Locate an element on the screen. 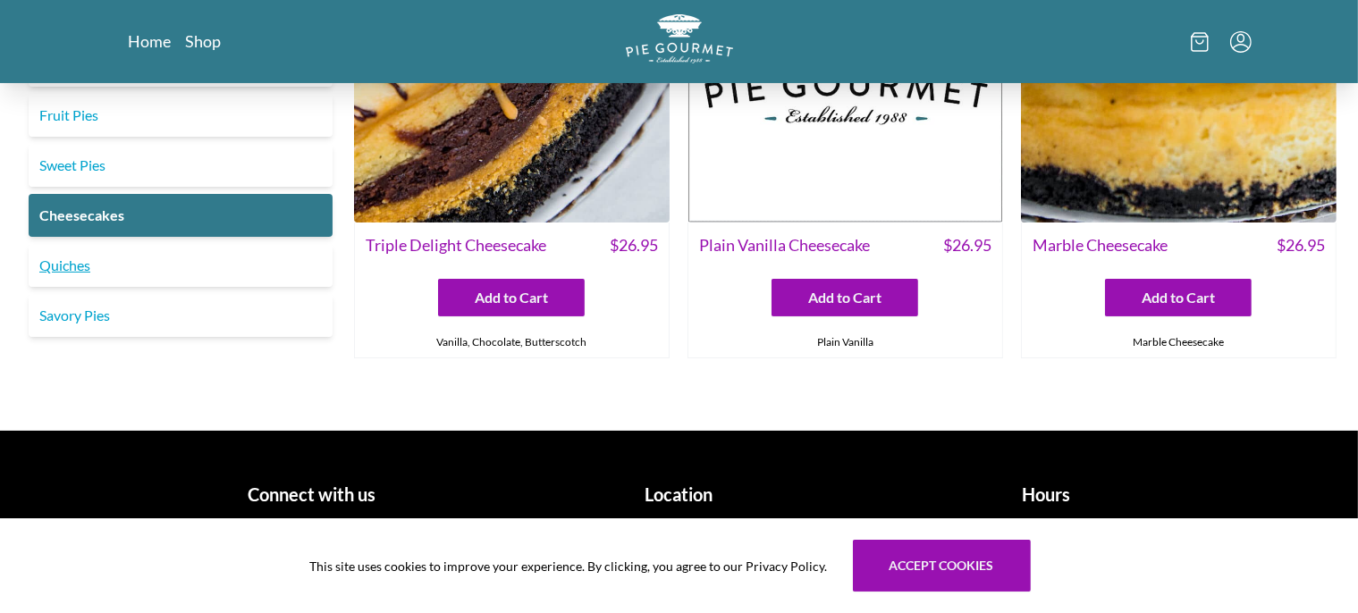  h1: Hours is located at coordinates (1046, 495).